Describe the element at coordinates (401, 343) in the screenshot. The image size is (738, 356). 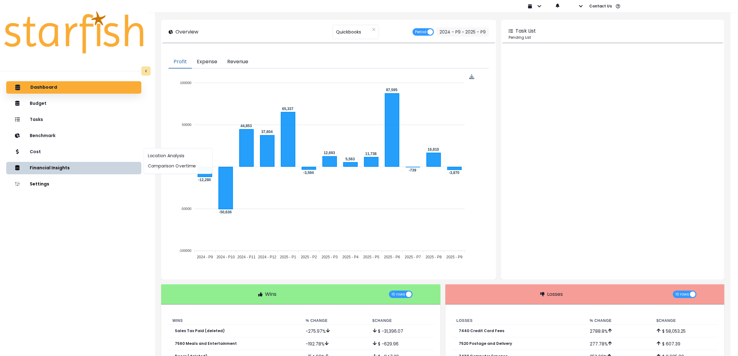
I see `td: $ -629.96` at that location.